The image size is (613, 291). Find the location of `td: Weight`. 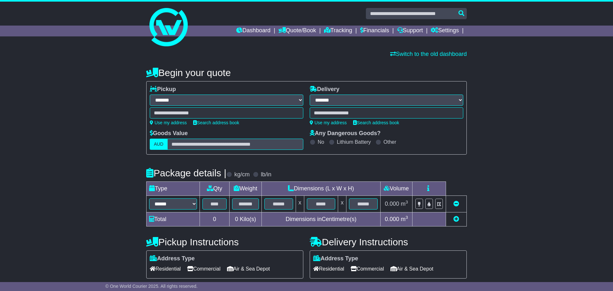

td: Weight is located at coordinates (245, 189).